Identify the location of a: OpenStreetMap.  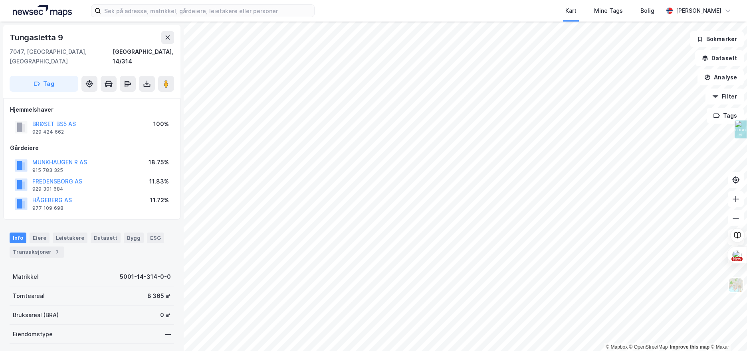
(648, 347).